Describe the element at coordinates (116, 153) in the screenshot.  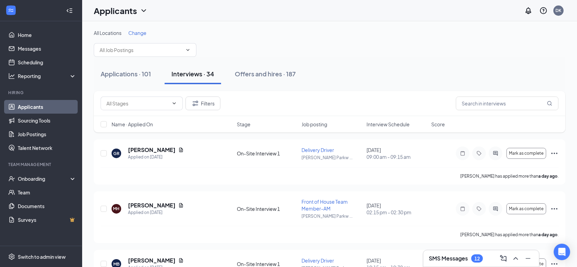
I see `div: GR` at that location.